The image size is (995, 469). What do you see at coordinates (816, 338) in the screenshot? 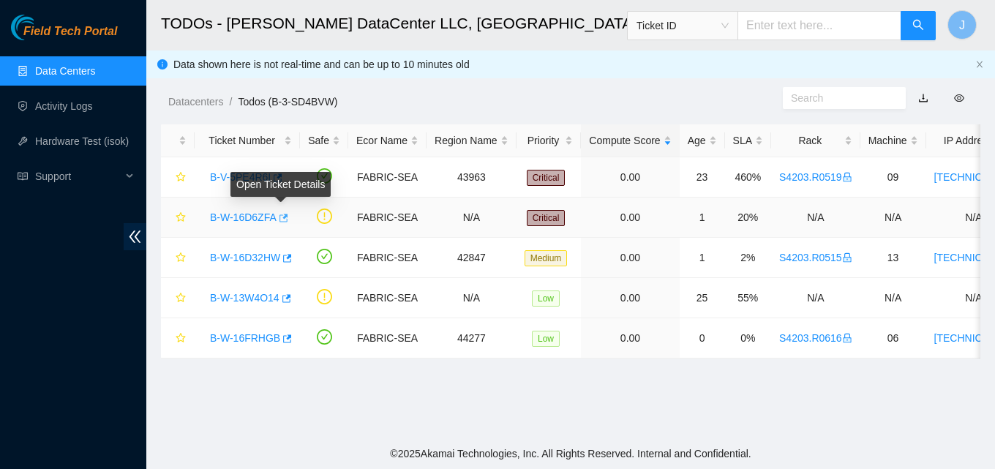
I see `a: S4203.R0616lock` at bounding box center [816, 338].